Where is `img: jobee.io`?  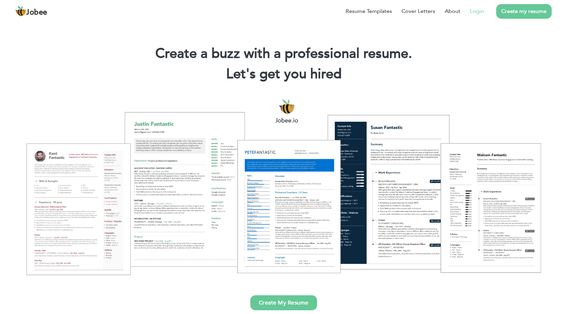 img: jobee.io is located at coordinates (21, 11).